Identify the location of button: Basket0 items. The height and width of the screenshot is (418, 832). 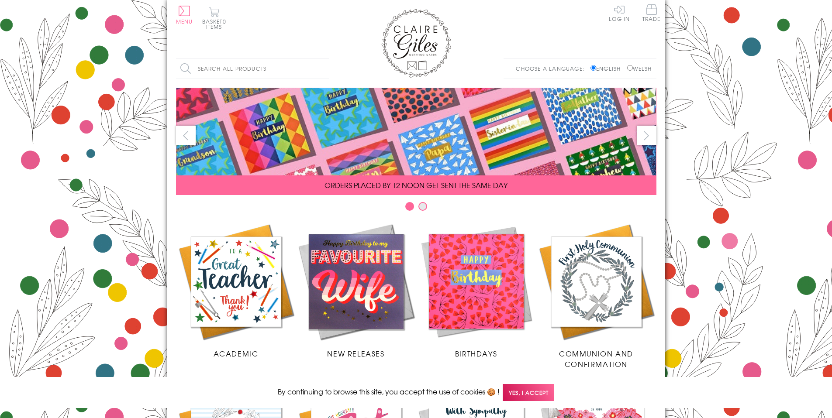
(214, 18).